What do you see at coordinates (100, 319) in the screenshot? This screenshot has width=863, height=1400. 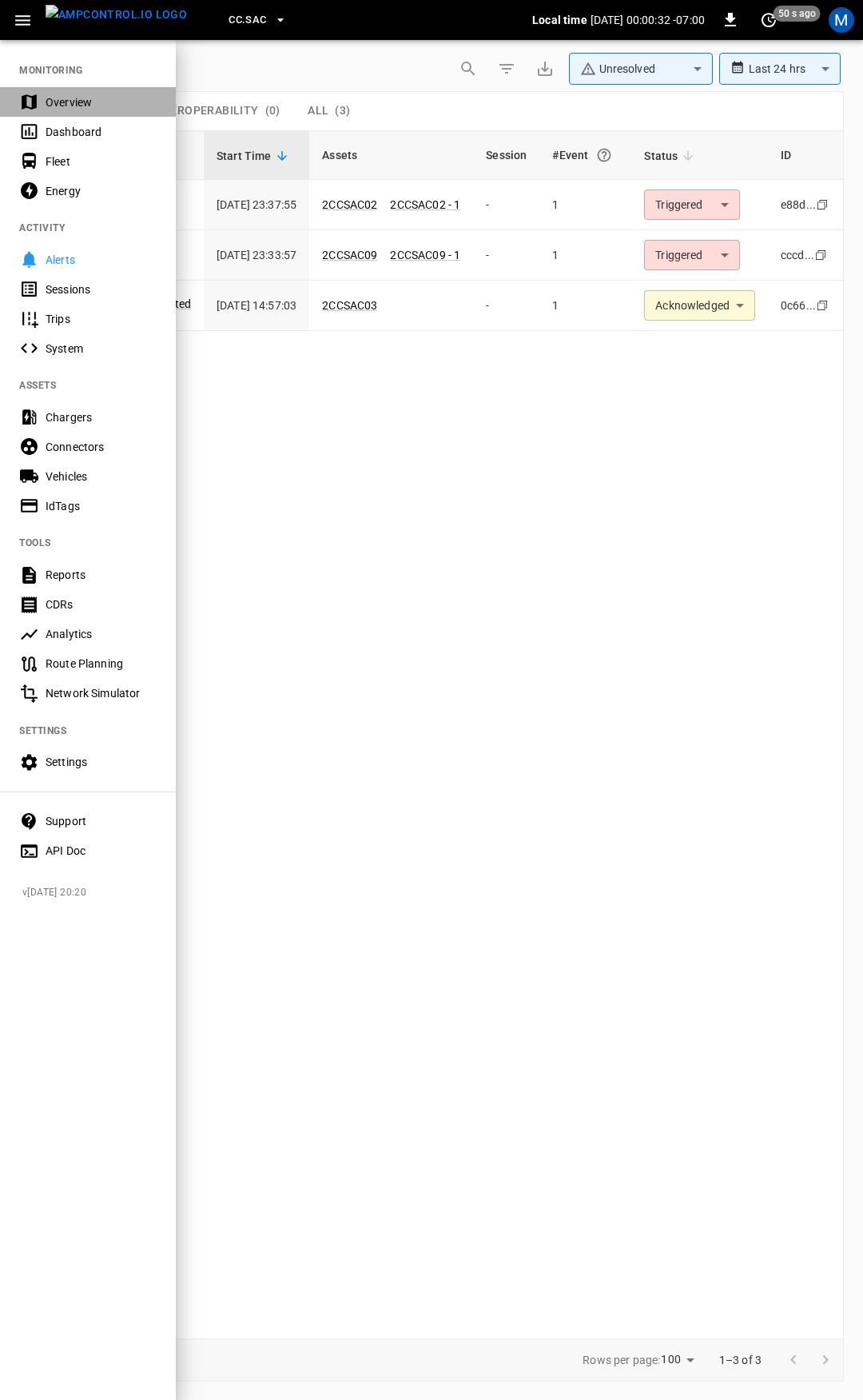 I see `div: Trips` at bounding box center [100, 319].